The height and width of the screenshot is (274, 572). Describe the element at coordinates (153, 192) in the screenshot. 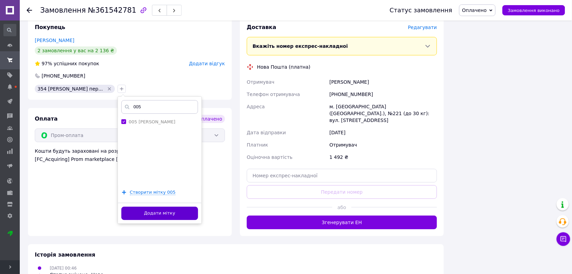

I see `span: Створити мітку 005` at that location.